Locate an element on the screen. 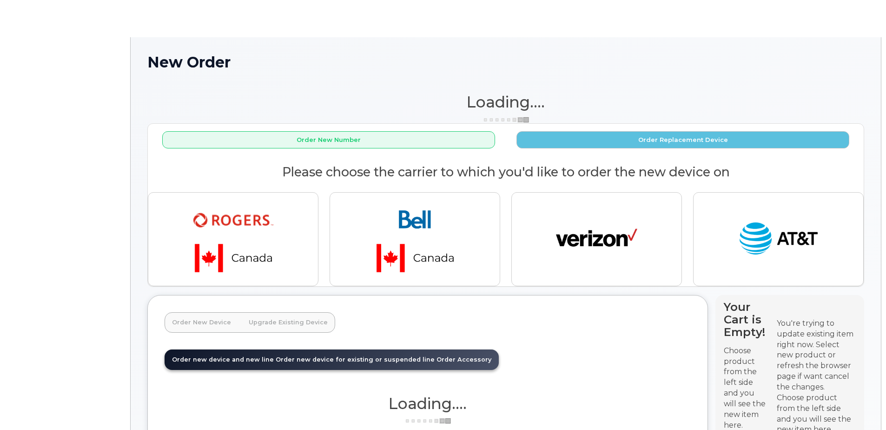 The height and width of the screenshot is (430, 886). a: Order New Device is located at coordinates (201, 322).